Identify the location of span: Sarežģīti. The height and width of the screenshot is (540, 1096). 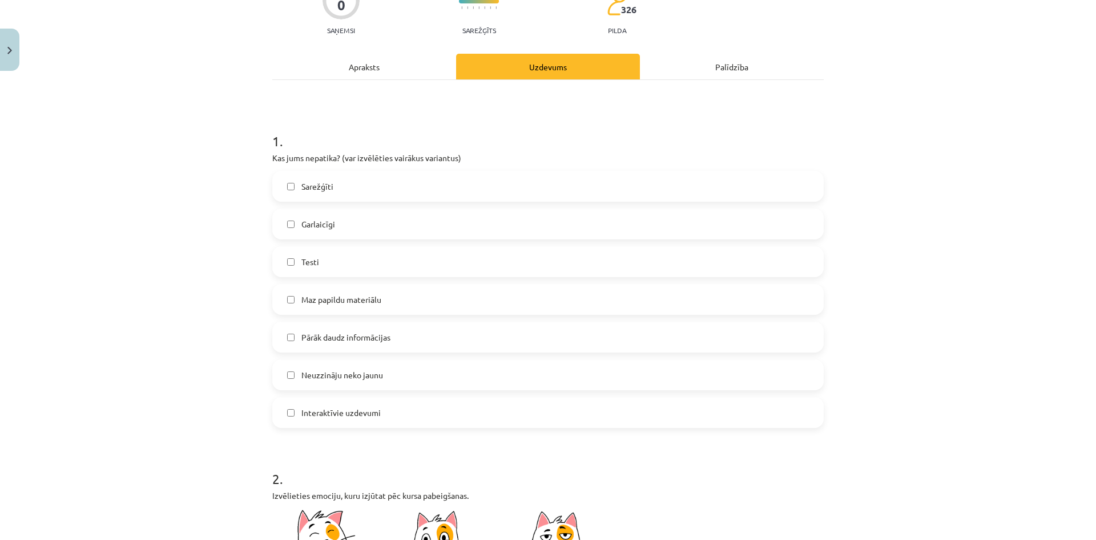
(317, 186).